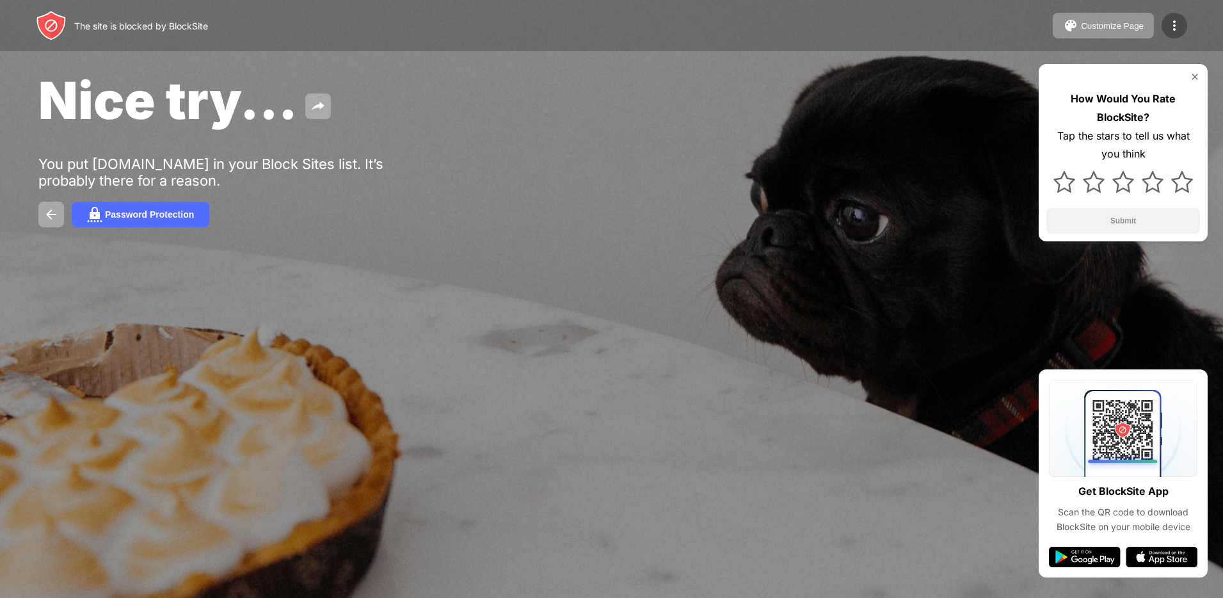  What do you see at coordinates (1162, 557) in the screenshot?
I see `img: app-store.svg` at bounding box center [1162, 557].